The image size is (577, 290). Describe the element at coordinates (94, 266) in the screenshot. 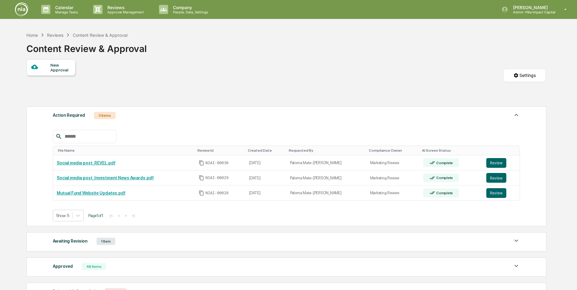

I see `div: 46 Items` at that location.